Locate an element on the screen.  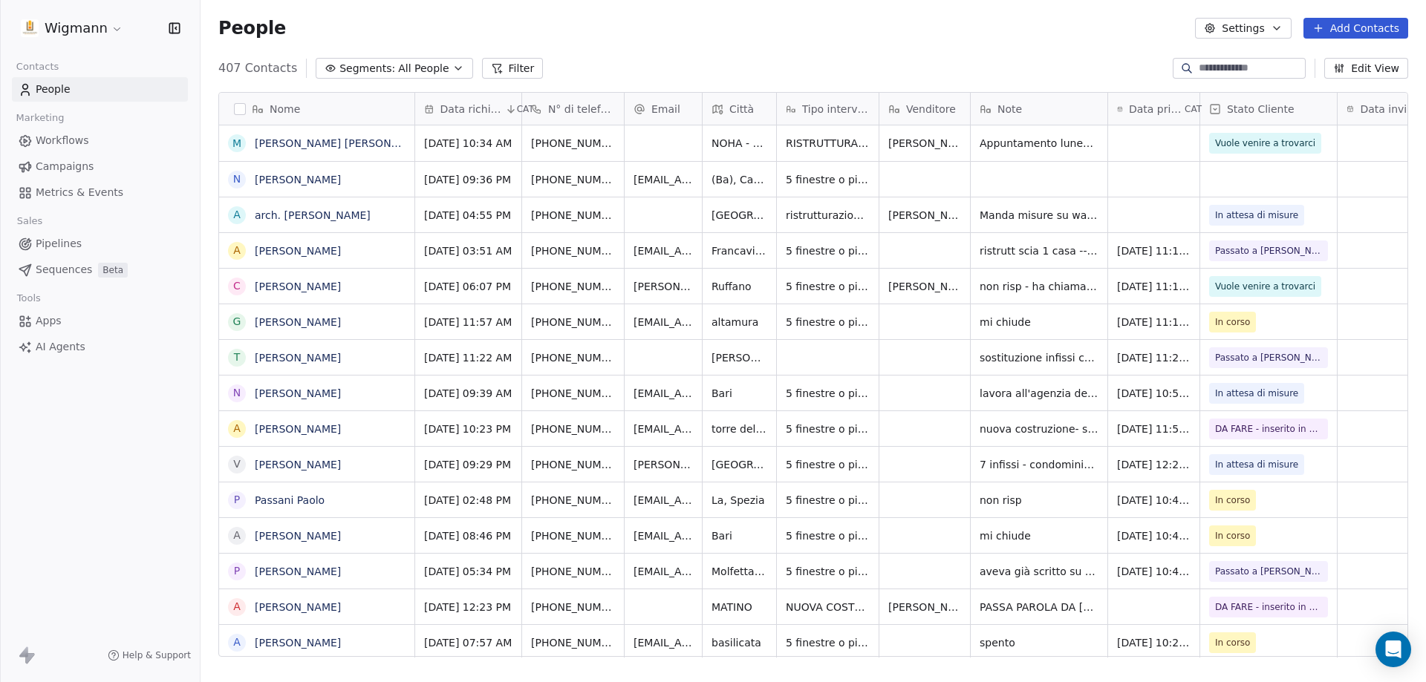
span: lavora all'agenzia delle entrate10 infissi -- monoblocco con l'avvolg classica motorizz + cassone... is located at coordinates (1039, 394).